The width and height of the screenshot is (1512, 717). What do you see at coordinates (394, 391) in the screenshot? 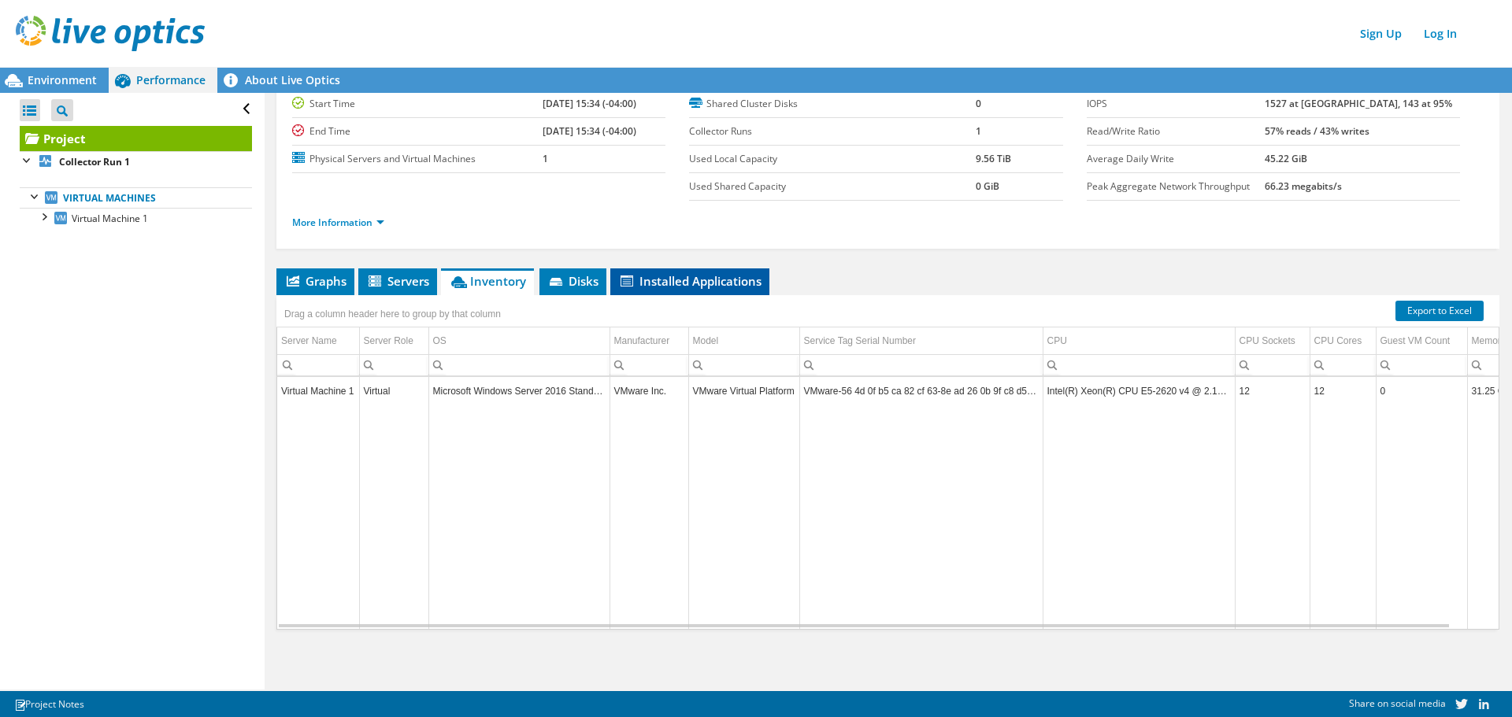
I see `td: Column Server Role, Value Virtual` at bounding box center [394, 391].